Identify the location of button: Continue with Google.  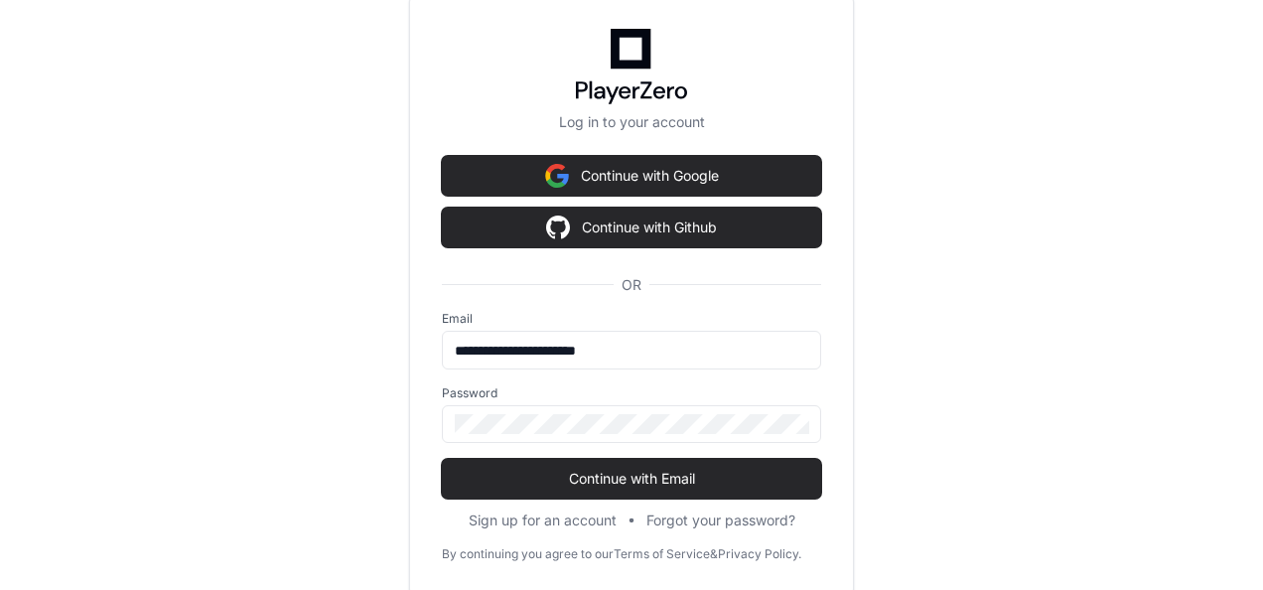
(632, 176).